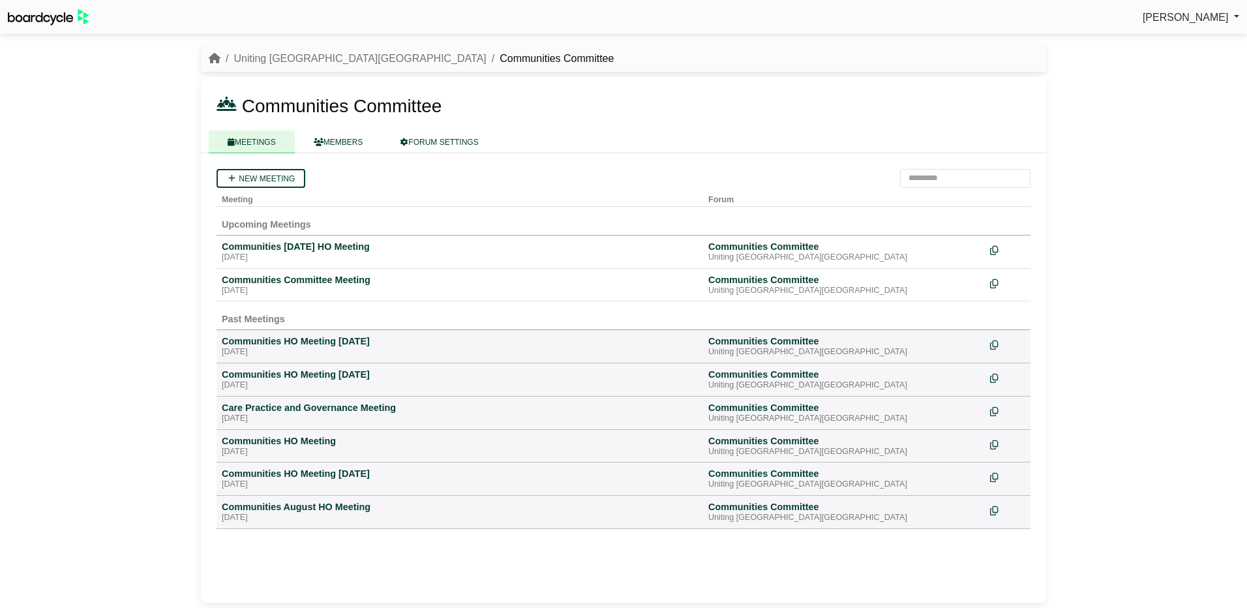  What do you see at coordinates (550, 59) in the screenshot?
I see `li: Communities Committee` at bounding box center [550, 59].